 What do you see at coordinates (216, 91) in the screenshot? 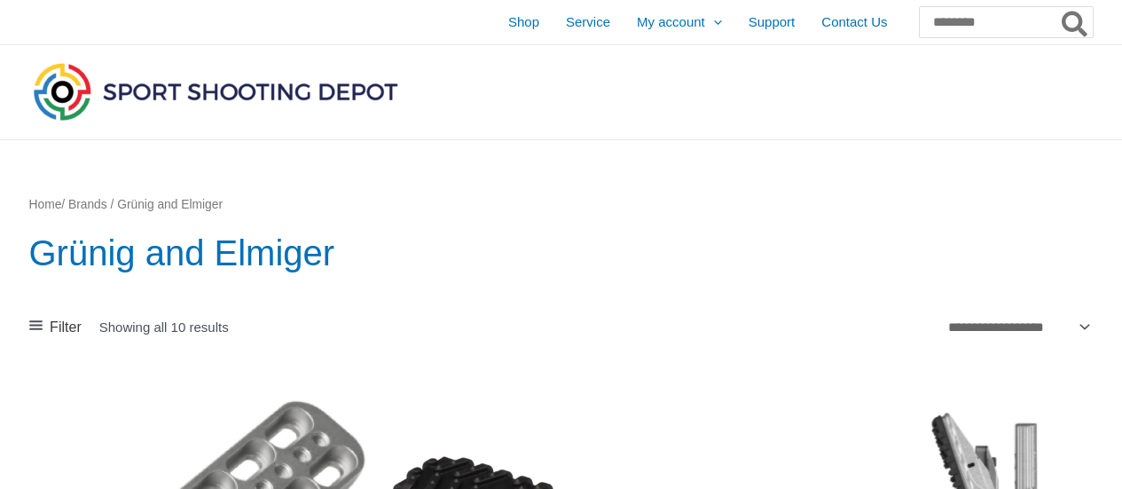
I see `img: Sport Shooting Depot` at bounding box center [216, 91].